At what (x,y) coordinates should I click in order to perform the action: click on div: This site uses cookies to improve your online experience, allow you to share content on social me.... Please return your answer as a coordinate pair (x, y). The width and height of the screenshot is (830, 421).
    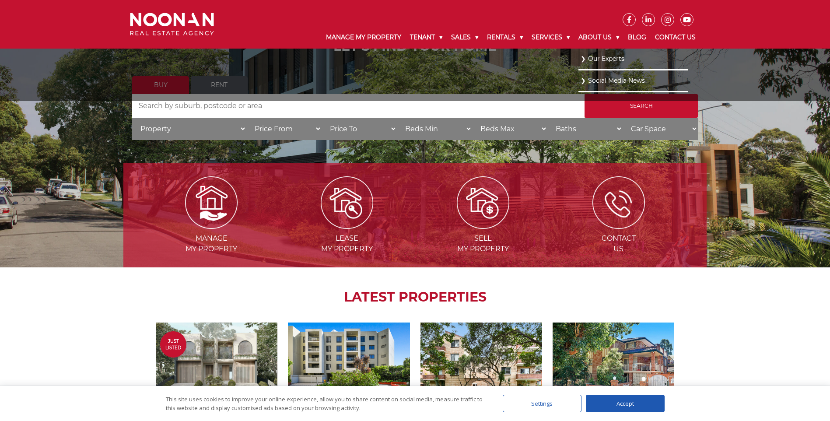
    Looking at the image, I should click on (326, 404).